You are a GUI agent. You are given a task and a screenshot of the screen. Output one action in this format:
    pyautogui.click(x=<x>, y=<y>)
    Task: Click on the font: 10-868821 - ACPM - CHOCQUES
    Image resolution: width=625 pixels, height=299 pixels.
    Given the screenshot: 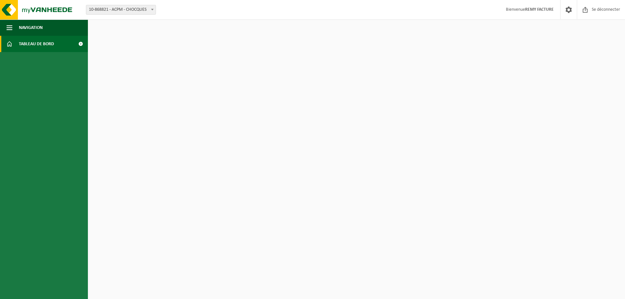 What is the action you would take?
    pyautogui.click(x=117, y=9)
    